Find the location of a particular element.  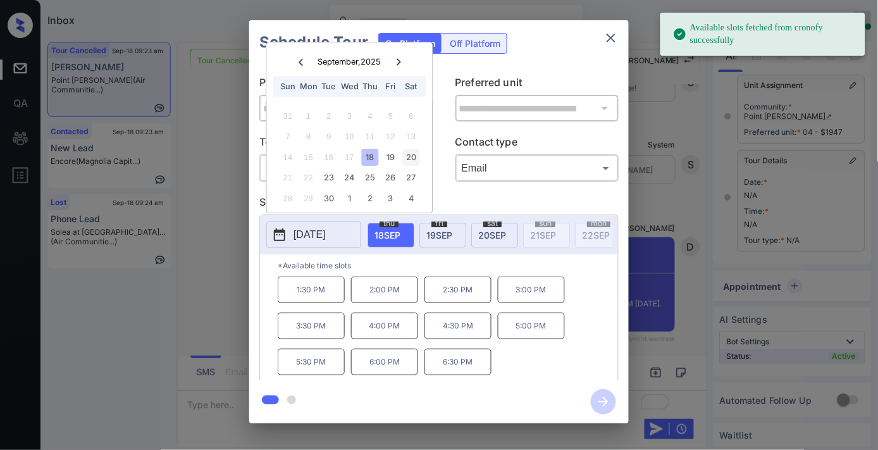

div: Choose Saturday, September 20th, 2025 is located at coordinates (411, 157).